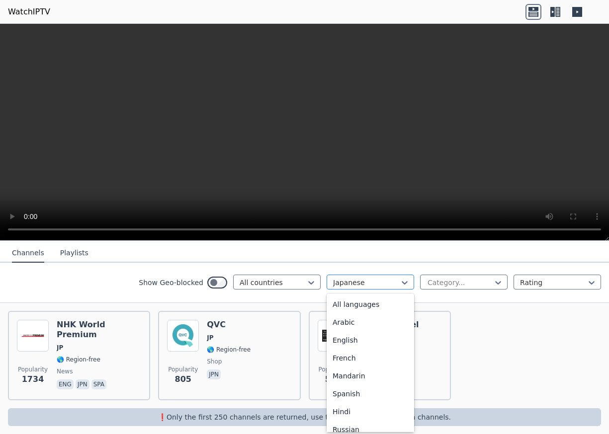  I want to click on span: news, so click(65, 372).